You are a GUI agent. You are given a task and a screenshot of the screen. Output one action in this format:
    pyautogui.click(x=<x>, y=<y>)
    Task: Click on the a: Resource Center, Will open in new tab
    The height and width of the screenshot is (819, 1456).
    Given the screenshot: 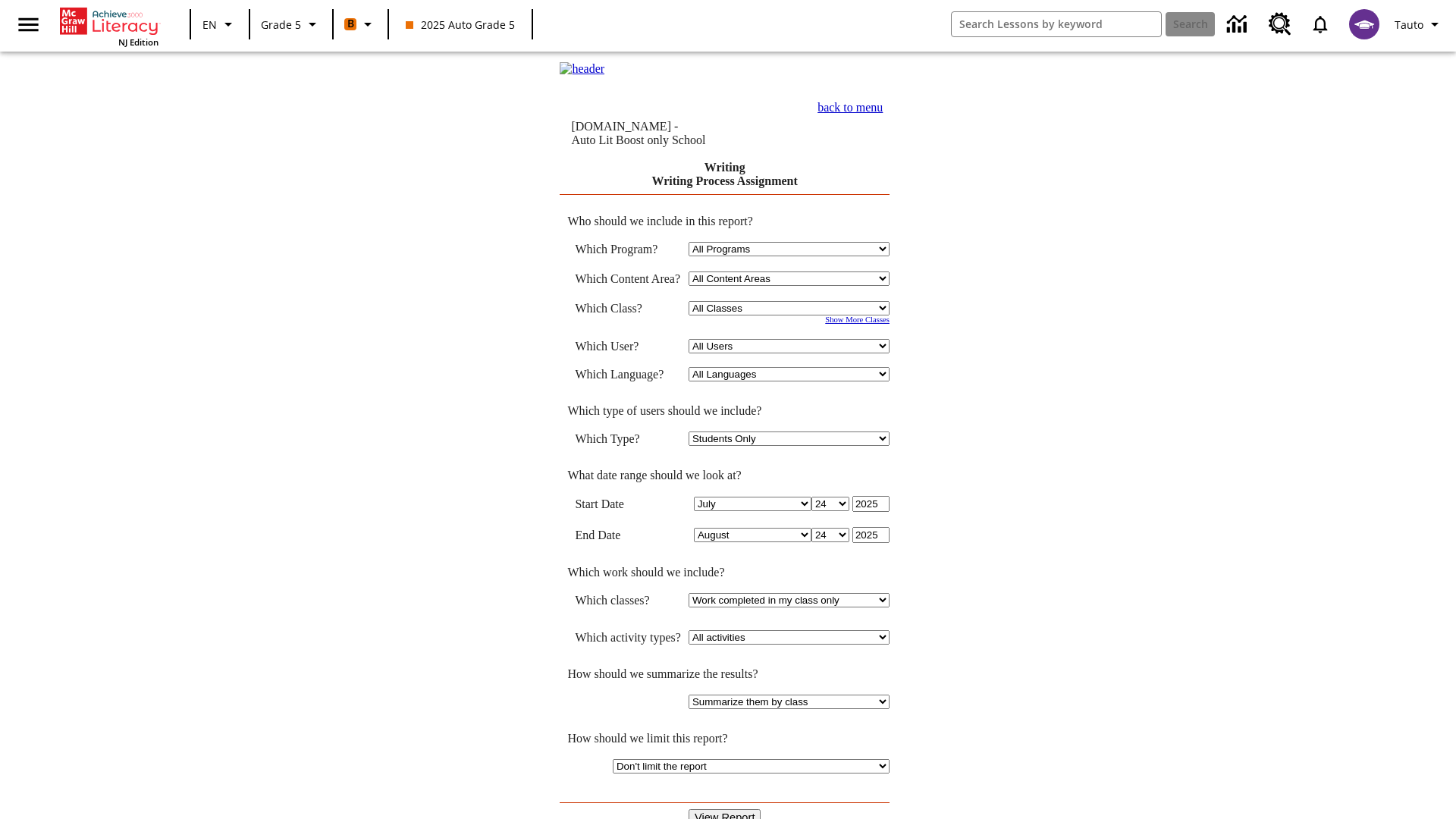 What is the action you would take?
    pyautogui.click(x=1280, y=24)
    